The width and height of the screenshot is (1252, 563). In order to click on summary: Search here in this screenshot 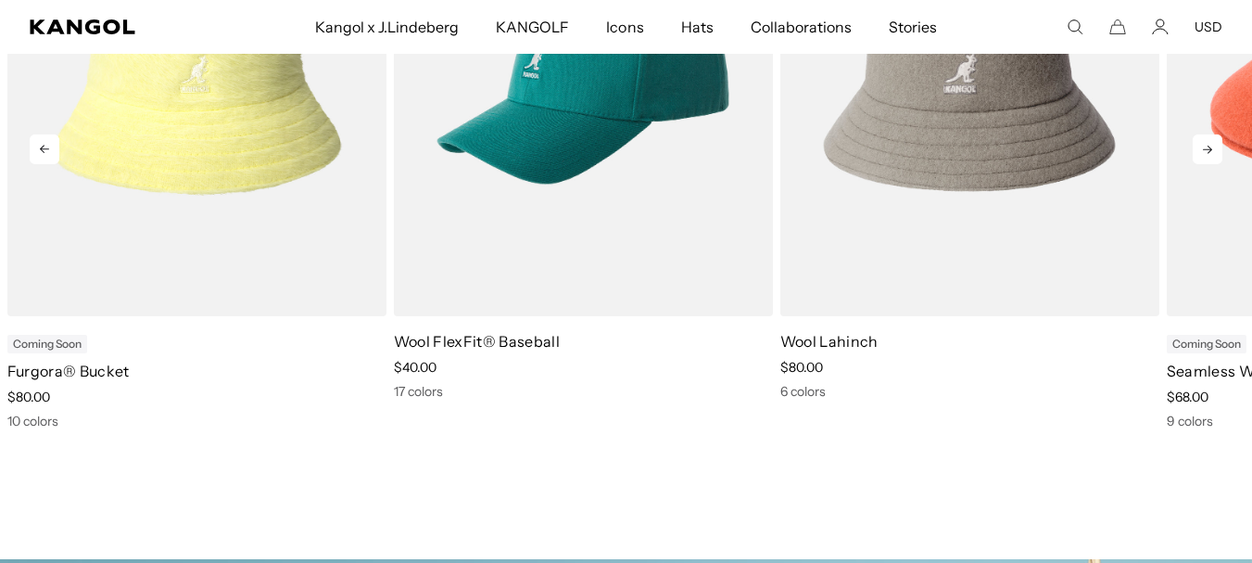, I will do `click(1075, 27)`.